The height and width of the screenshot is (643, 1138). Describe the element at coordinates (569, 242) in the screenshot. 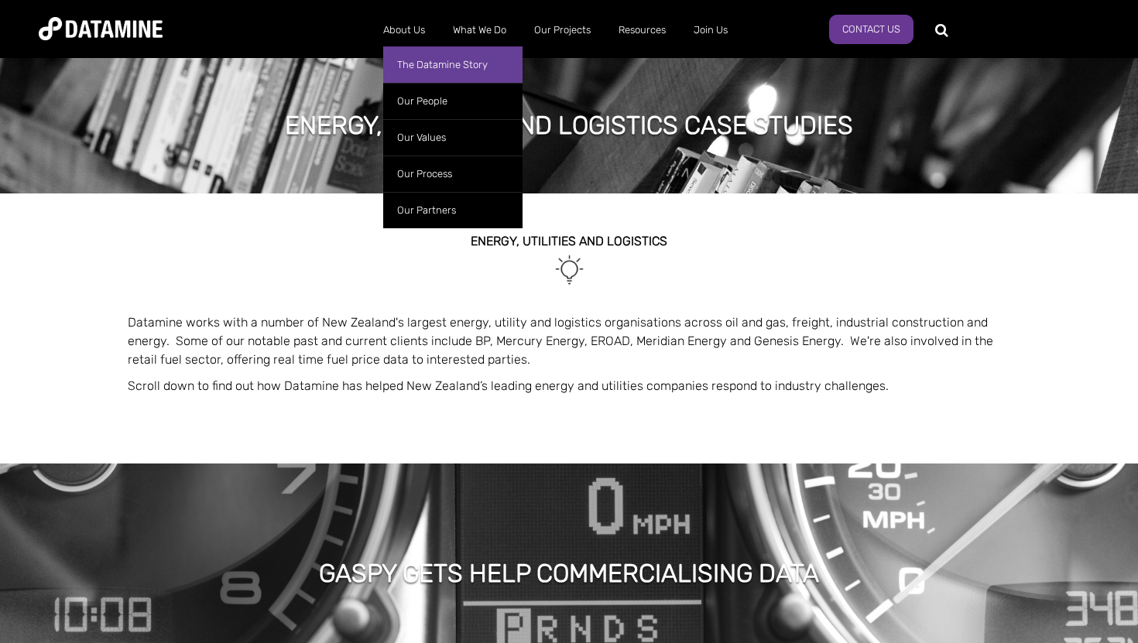

I see `h2: energy, UTILITIES AND LOGISTICS` at that location.